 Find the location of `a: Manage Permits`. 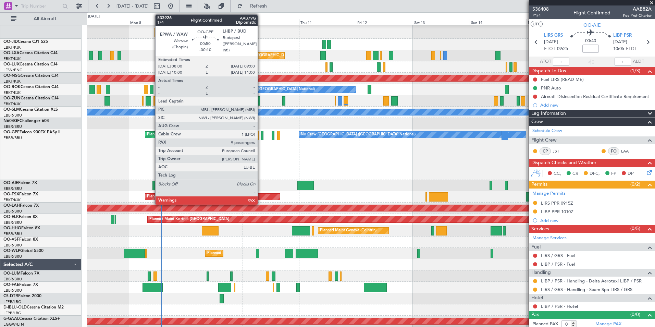

a: Manage Permits is located at coordinates (549, 194).